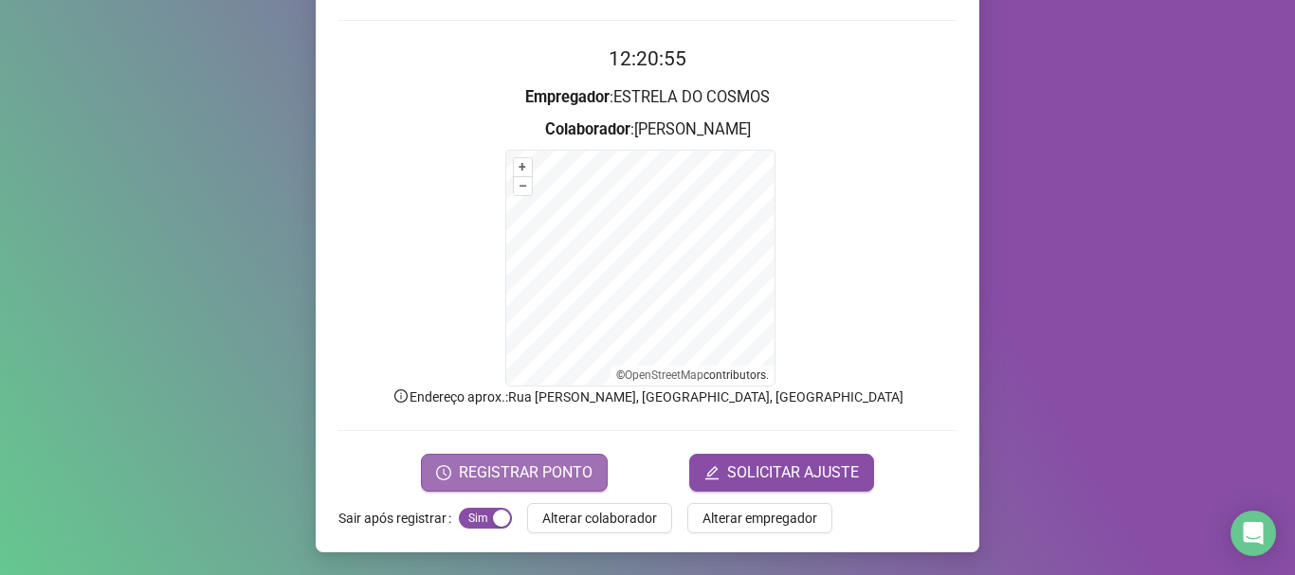 The width and height of the screenshot is (1295, 575). I want to click on li: © contributors., so click(692, 375).